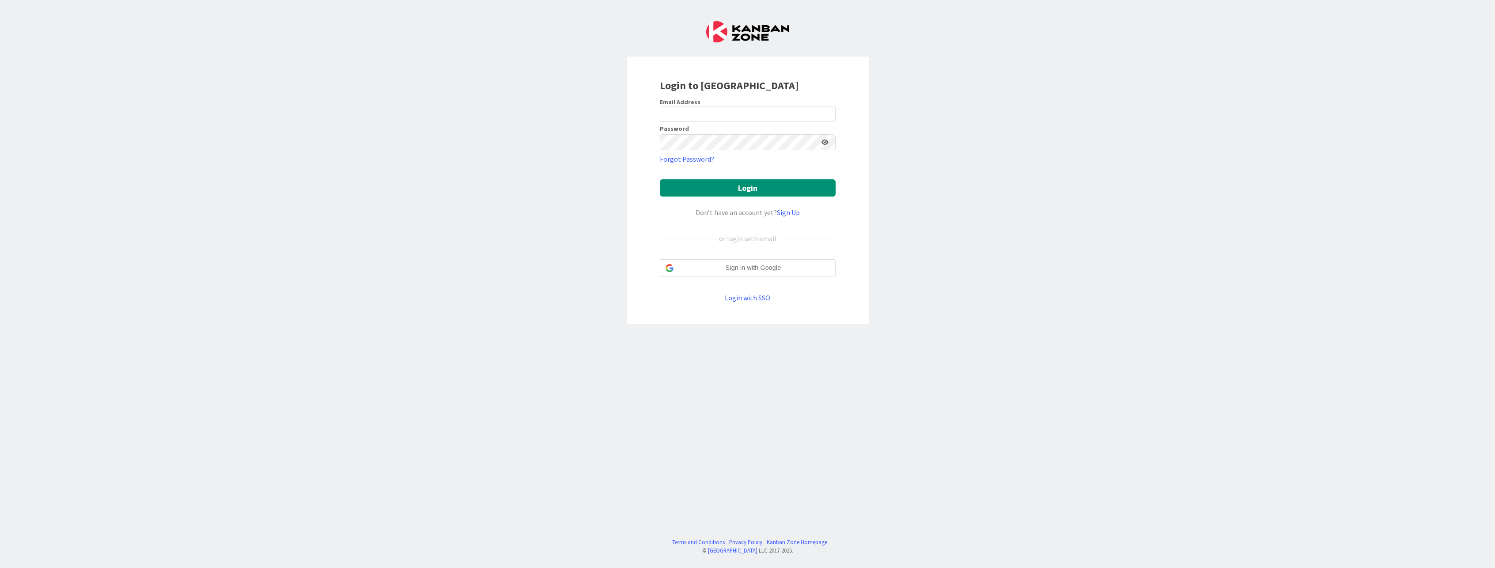 The height and width of the screenshot is (568, 1495). Describe the element at coordinates (680, 102) in the screenshot. I see `label: Email Address` at that location.